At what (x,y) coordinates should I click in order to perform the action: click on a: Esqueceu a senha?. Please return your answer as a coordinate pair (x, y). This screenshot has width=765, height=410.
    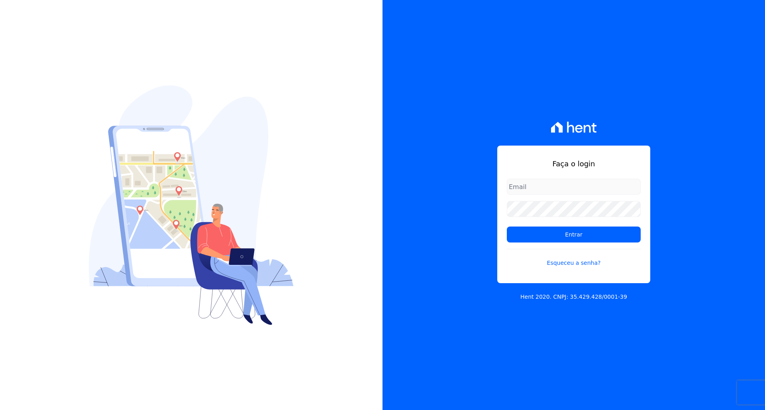
    Looking at the image, I should click on (574, 258).